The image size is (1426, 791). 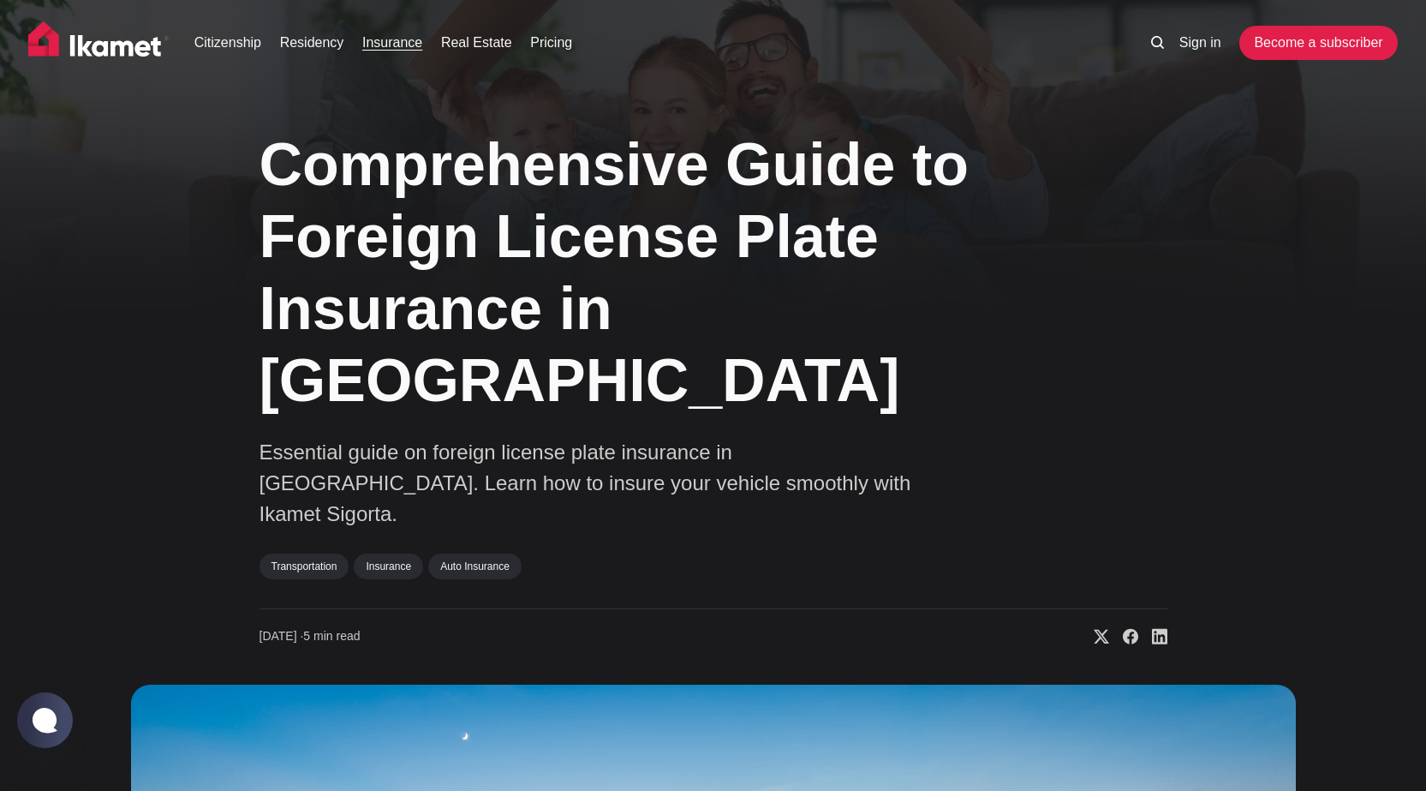 What do you see at coordinates (228, 43) in the screenshot?
I see `a: Citizenship` at bounding box center [228, 43].